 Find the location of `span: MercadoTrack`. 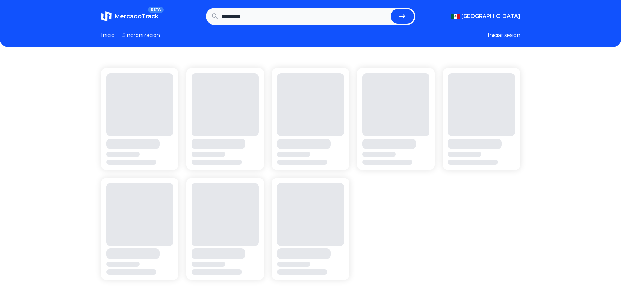

span: MercadoTrack is located at coordinates (136, 16).